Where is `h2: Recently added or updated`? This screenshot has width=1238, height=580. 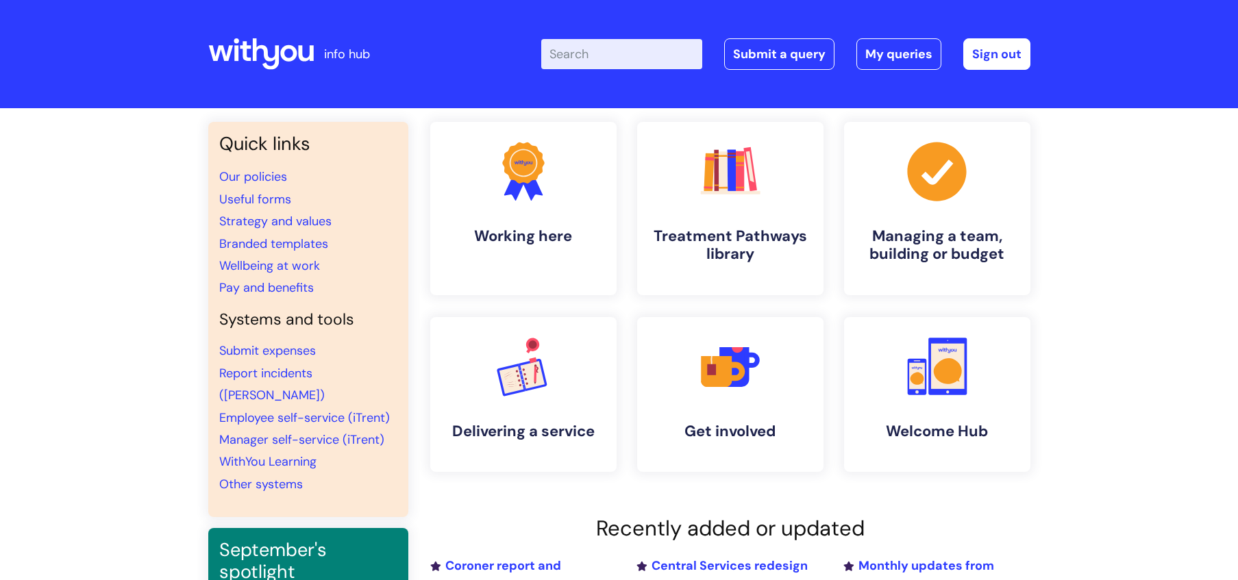 h2: Recently added or updated is located at coordinates (730, 528).